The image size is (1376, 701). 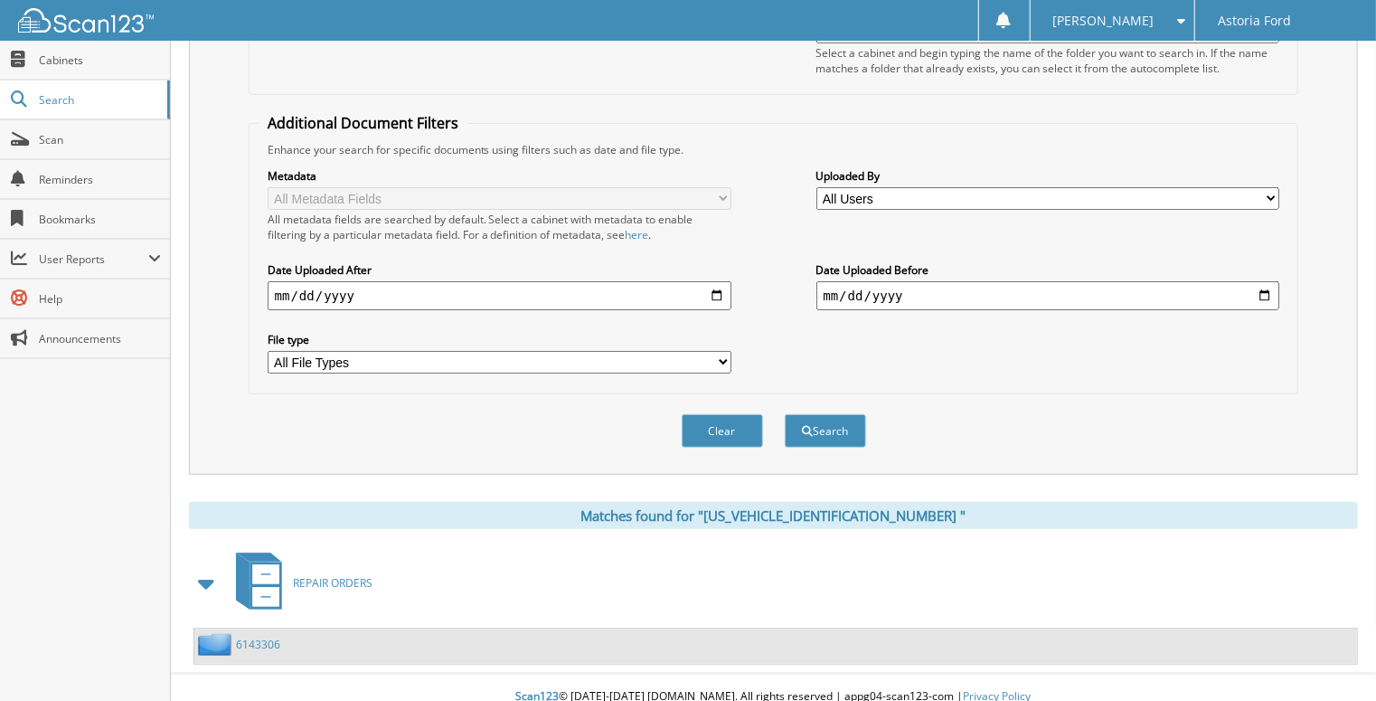 I want to click on a: here, so click(x=638, y=234).